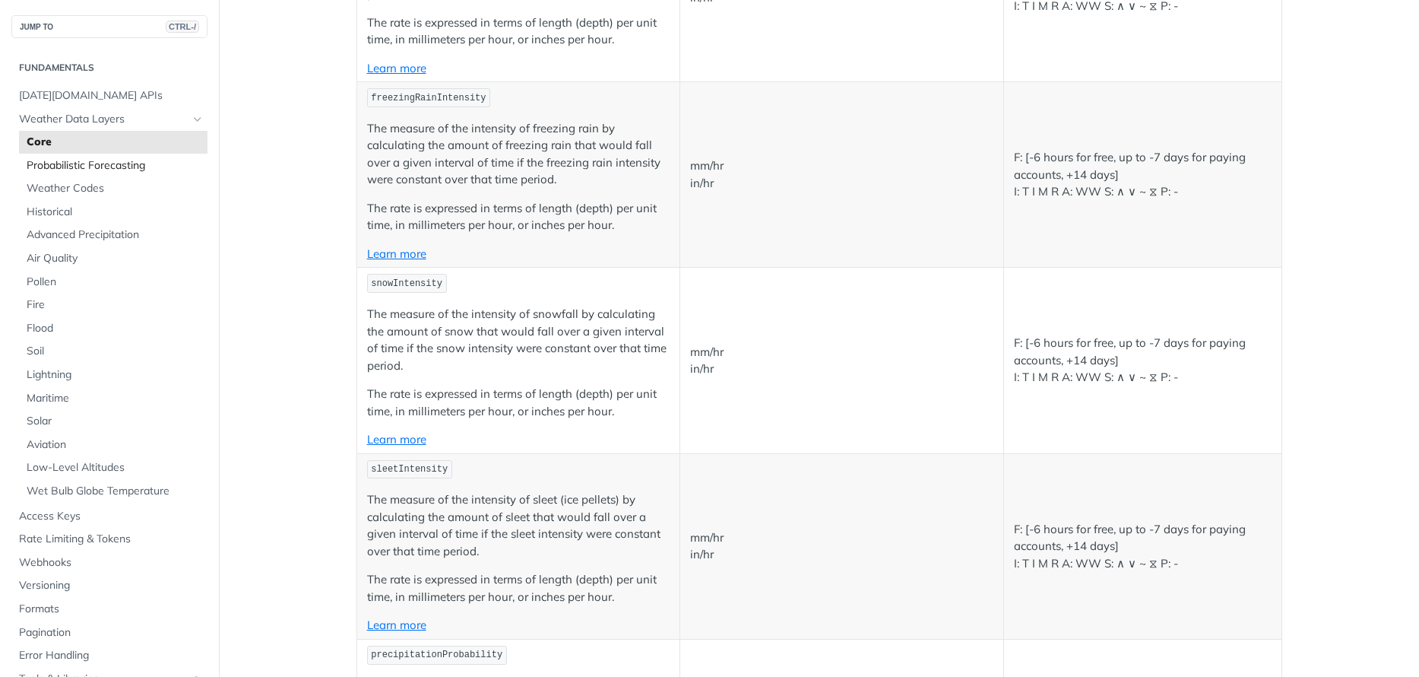 Image resolution: width=1419 pixels, height=677 pixels. Describe the element at coordinates (111, 655) in the screenshot. I see `span: Error Handling` at that location.